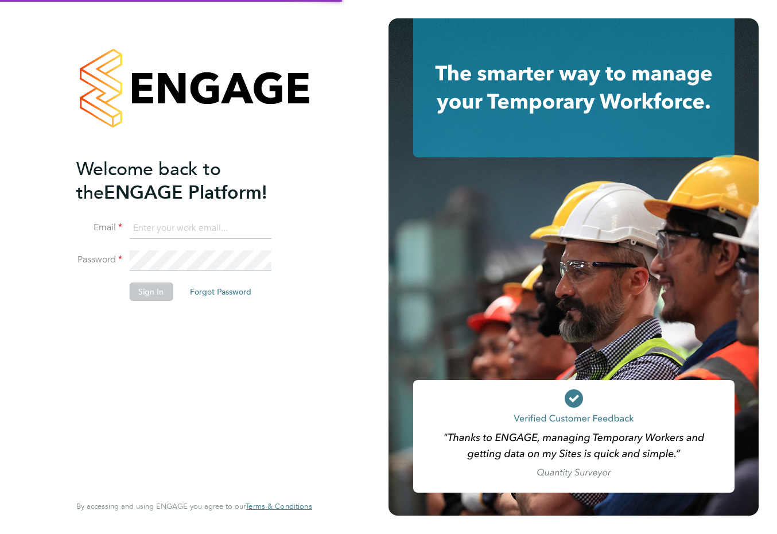 This screenshot has height=534, width=777. Describe the element at coordinates (149, 181) in the screenshot. I see `span: Welcome back to the` at that location.